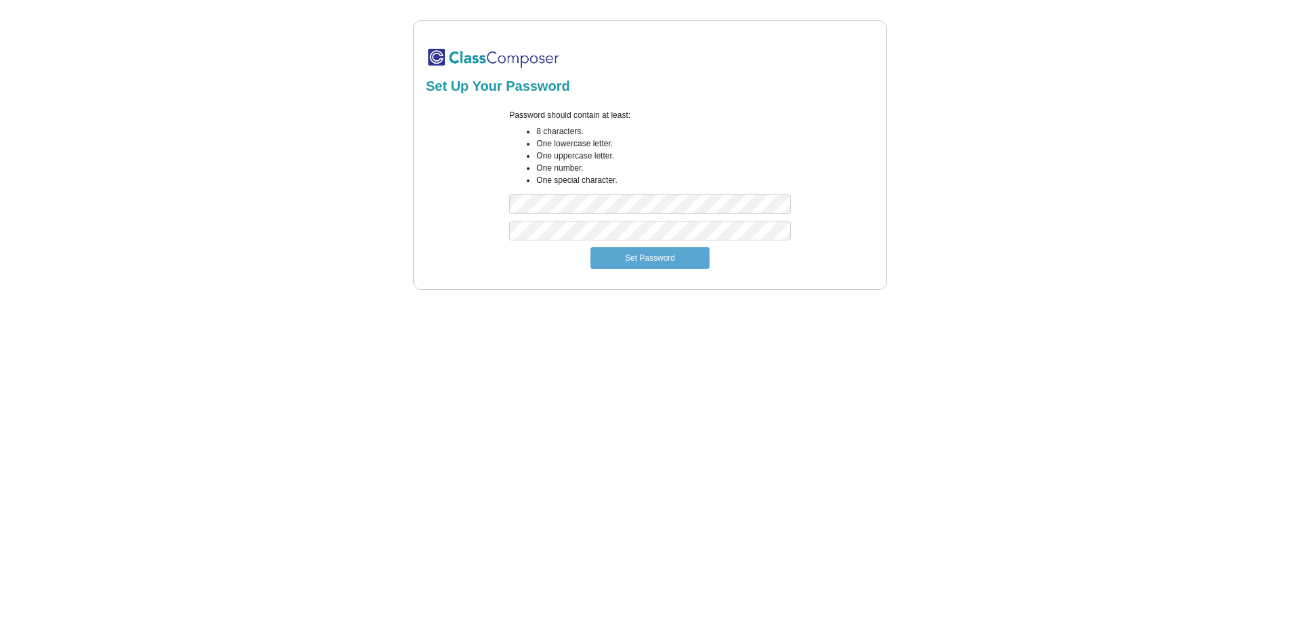 The width and height of the screenshot is (1300, 617). What do you see at coordinates (663, 143) in the screenshot?
I see `li: One lowercase letter.` at bounding box center [663, 143].